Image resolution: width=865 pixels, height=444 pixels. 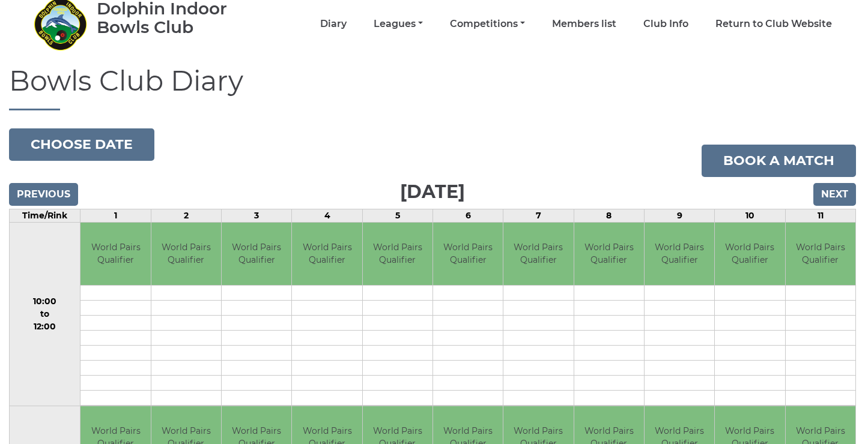 What do you see at coordinates (333, 24) in the screenshot?
I see `a: Diary` at bounding box center [333, 24].